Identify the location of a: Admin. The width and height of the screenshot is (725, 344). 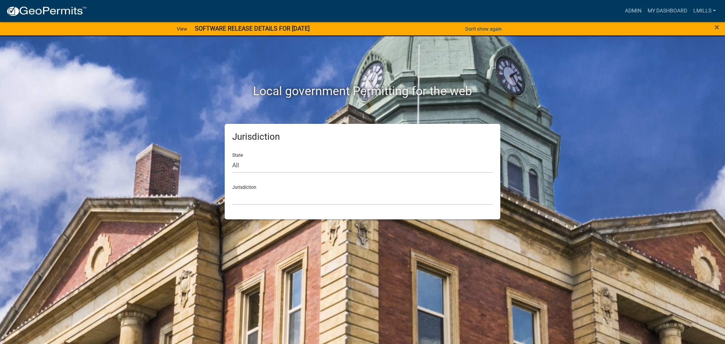
(633, 11).